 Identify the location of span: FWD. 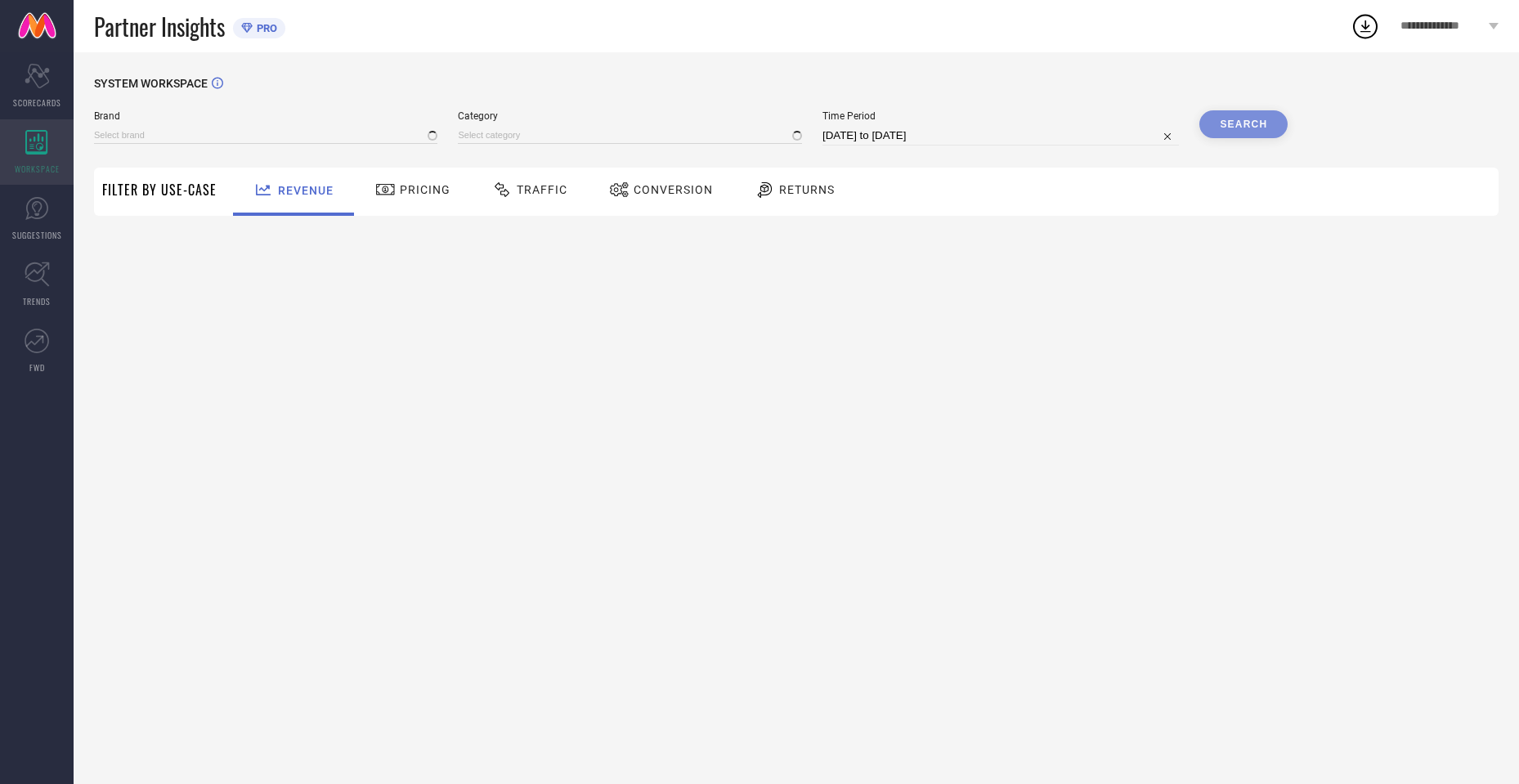
(37, 367).